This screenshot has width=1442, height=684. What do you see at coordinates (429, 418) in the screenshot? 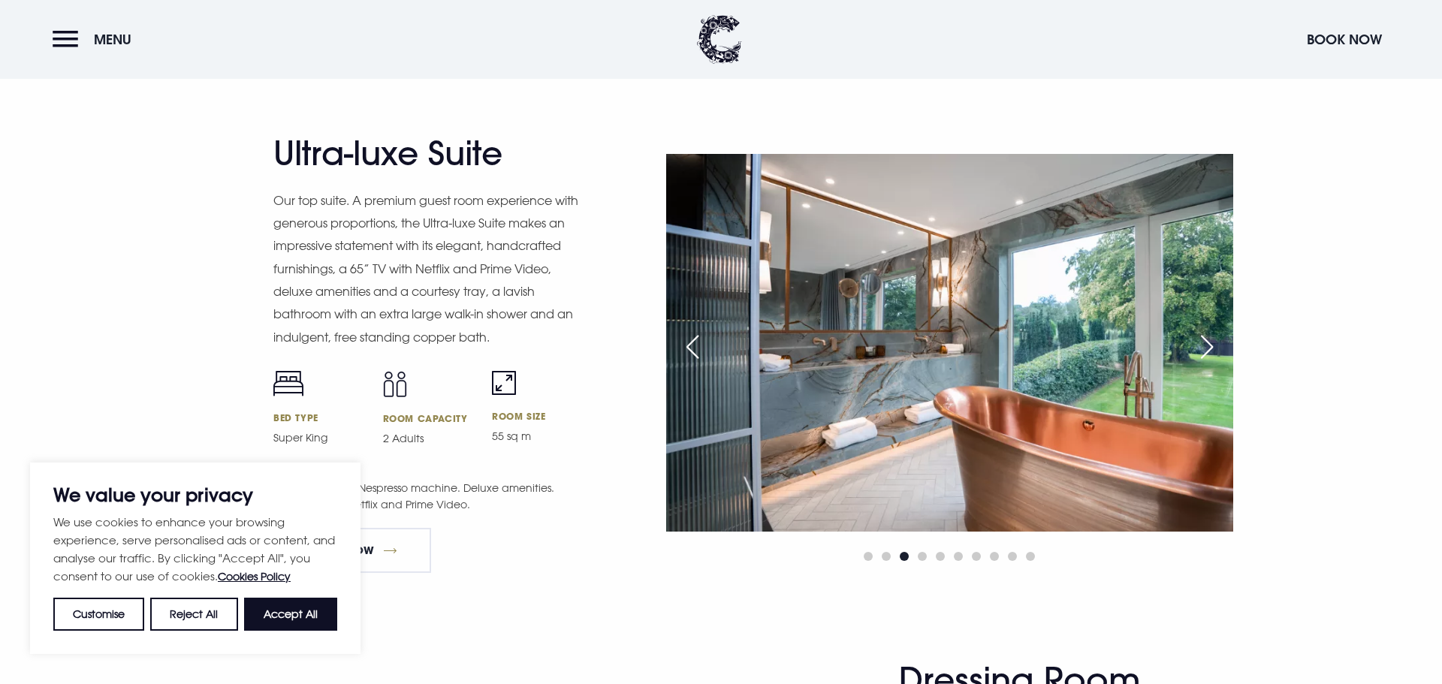
I see `h6: Room capacity` at bounding box center [429, 418].